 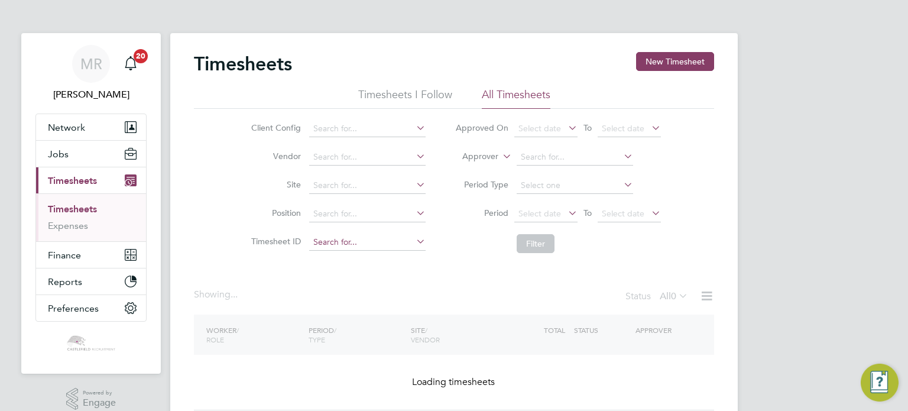 I want to click on span: Preferences, so click(x=73, y=308).